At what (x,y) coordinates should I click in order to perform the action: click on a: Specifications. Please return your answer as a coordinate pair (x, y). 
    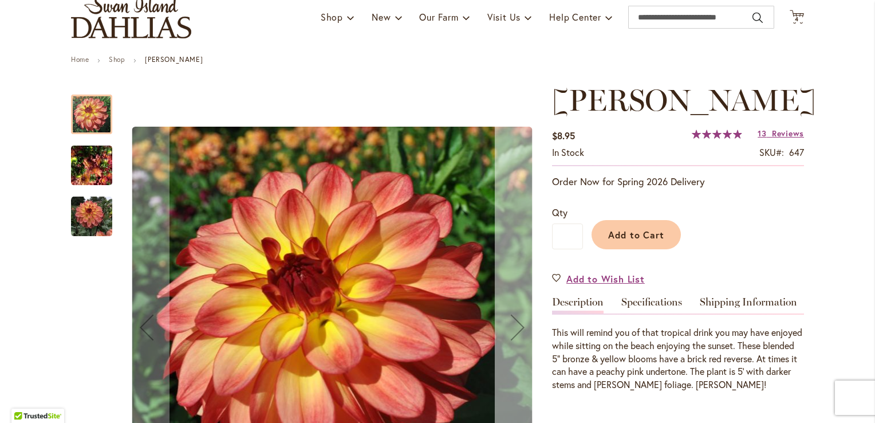
    Looking at the image, I should click on (652, 305).